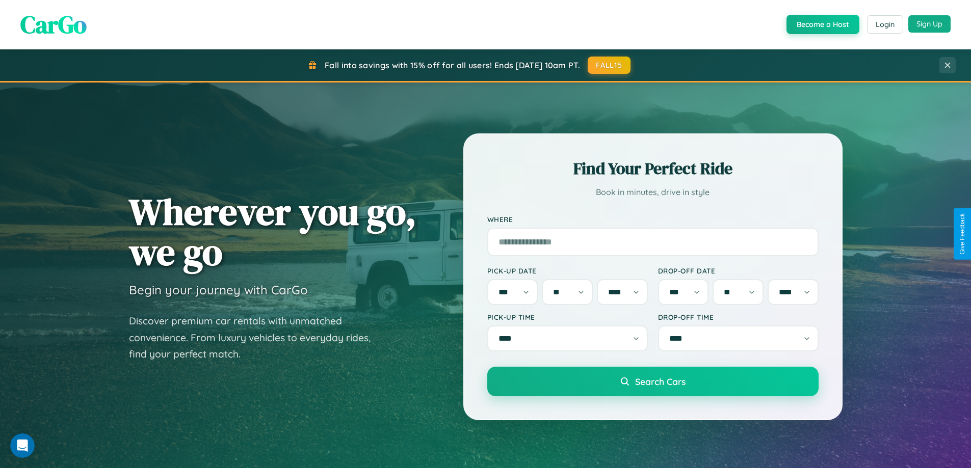 This screenshot has width=971, height=468. I want to click on h3: Begin your journey with CarGo, so click(218, 290).